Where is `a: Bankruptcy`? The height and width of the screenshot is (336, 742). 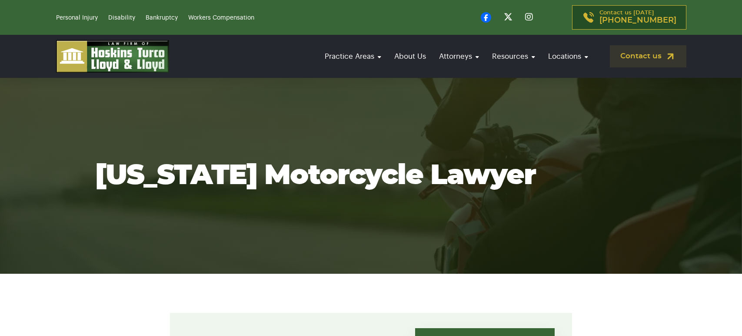 a: Bankruptcy is located at coordinates (162, 18).